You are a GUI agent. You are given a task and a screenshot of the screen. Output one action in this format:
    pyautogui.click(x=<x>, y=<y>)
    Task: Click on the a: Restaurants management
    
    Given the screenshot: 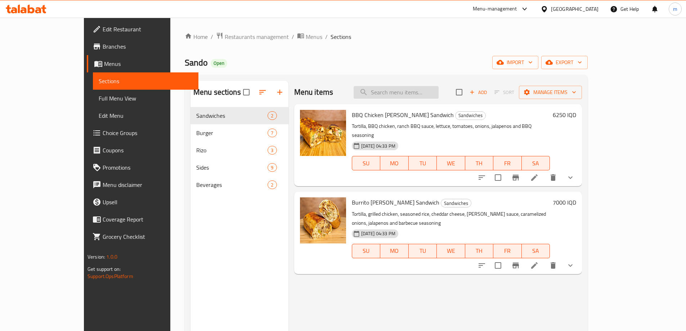 What is the action you would take?
    pyautogui.click(x=252, y=37)
    